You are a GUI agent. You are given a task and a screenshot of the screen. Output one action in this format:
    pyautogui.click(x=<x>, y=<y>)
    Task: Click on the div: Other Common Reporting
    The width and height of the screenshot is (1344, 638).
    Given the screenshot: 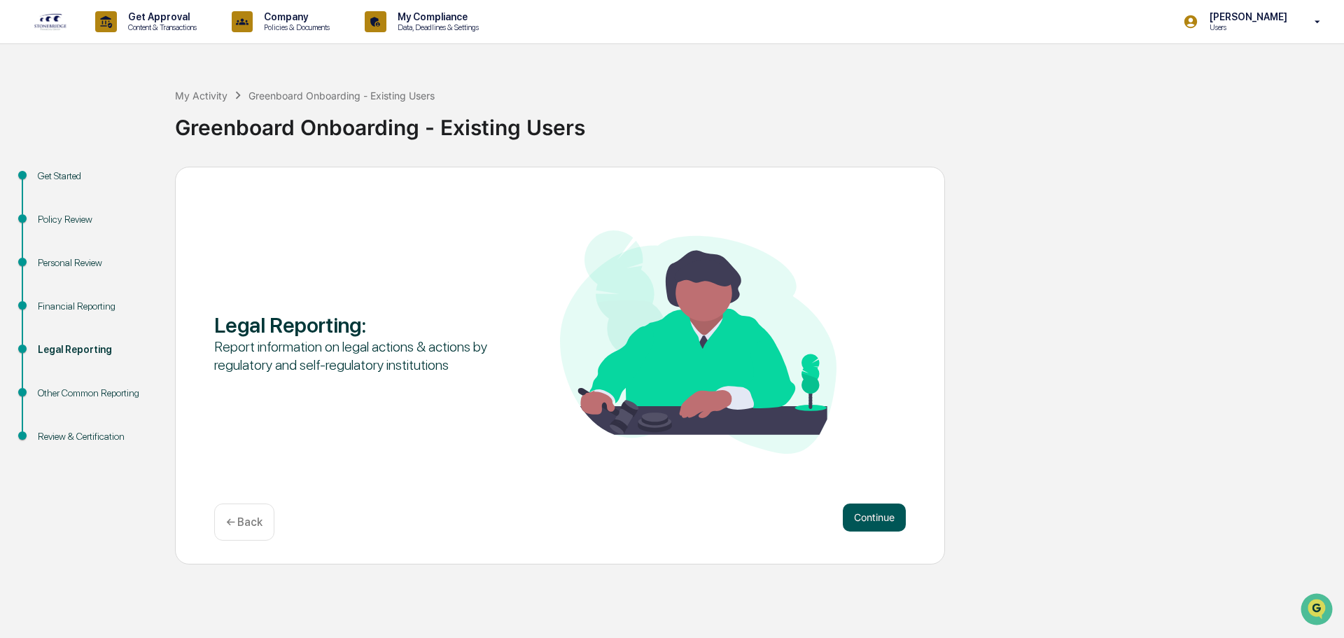 What is the action you would take?
    pyautogui.click(x=95, y=393)
    